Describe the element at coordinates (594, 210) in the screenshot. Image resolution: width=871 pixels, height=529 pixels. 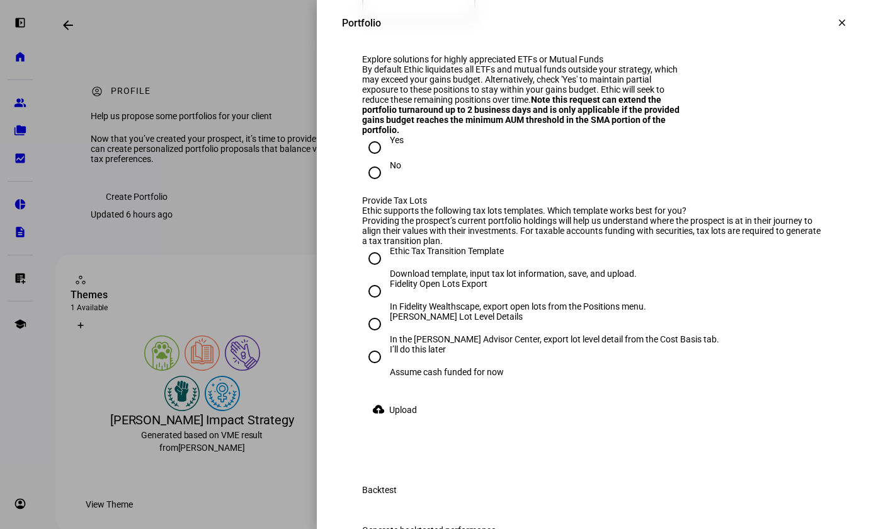
I see `div: Ethic supports the following tax lots templates. Which template works best for you?` at that location.